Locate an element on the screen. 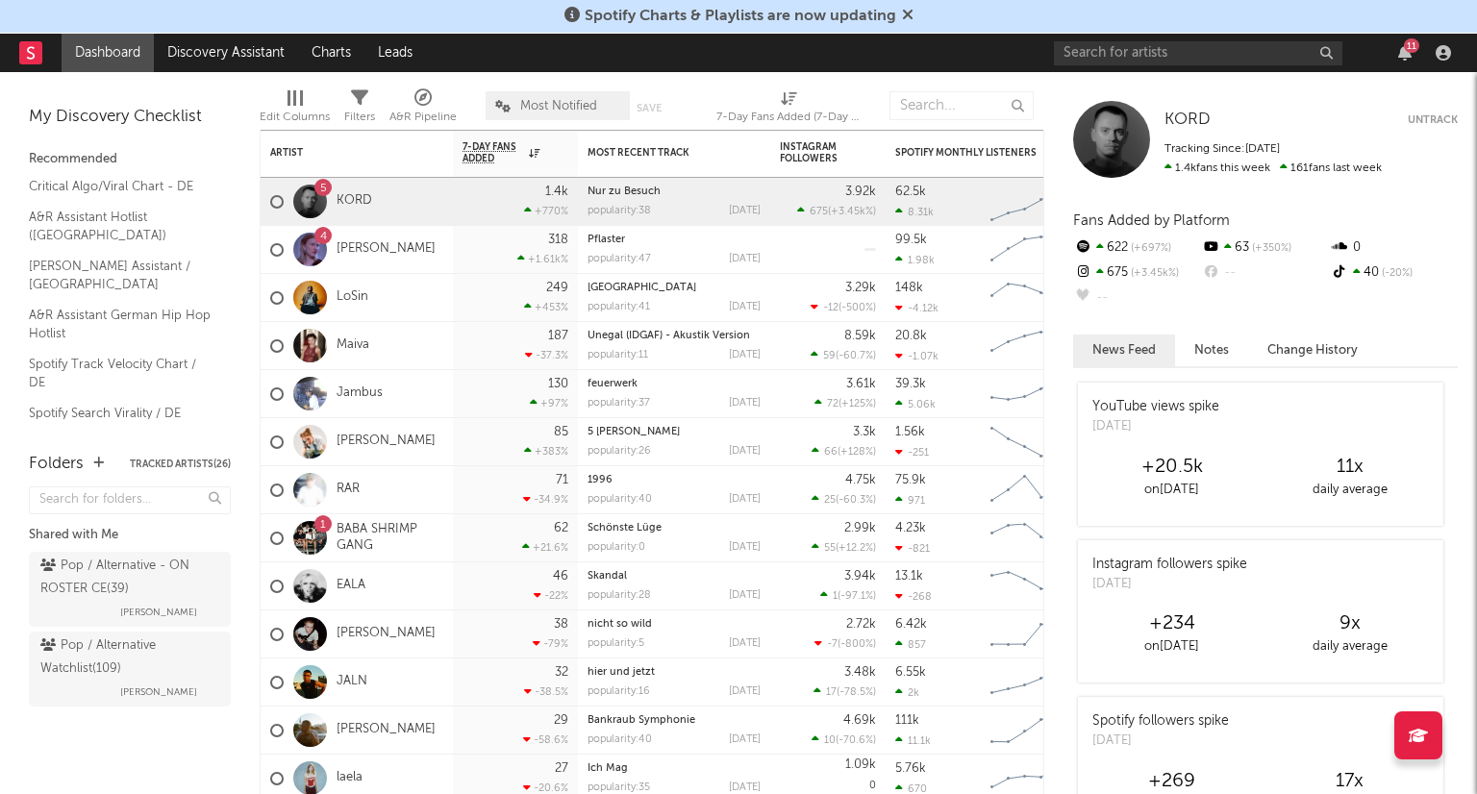 The width and height of the screenshot is (1477, 794). a: A&R Assistant German Hip Hop Hotlist is located at coordinates (120, 324).